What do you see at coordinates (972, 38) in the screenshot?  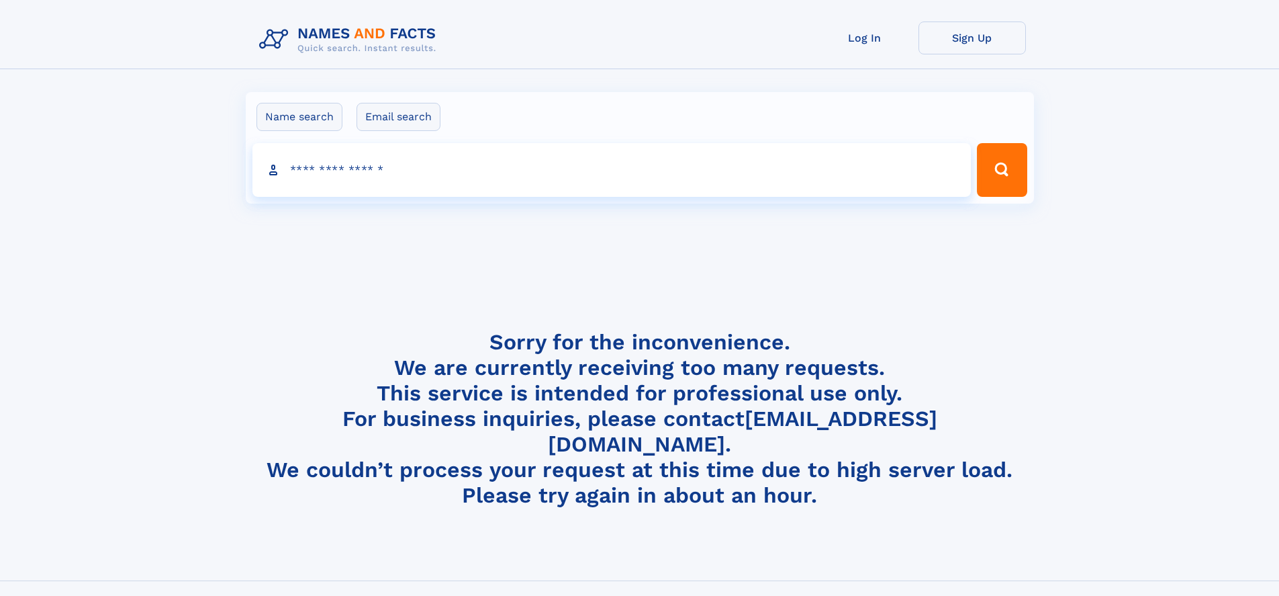 I see `a: Sign Up` at bounding box center [972, 38].